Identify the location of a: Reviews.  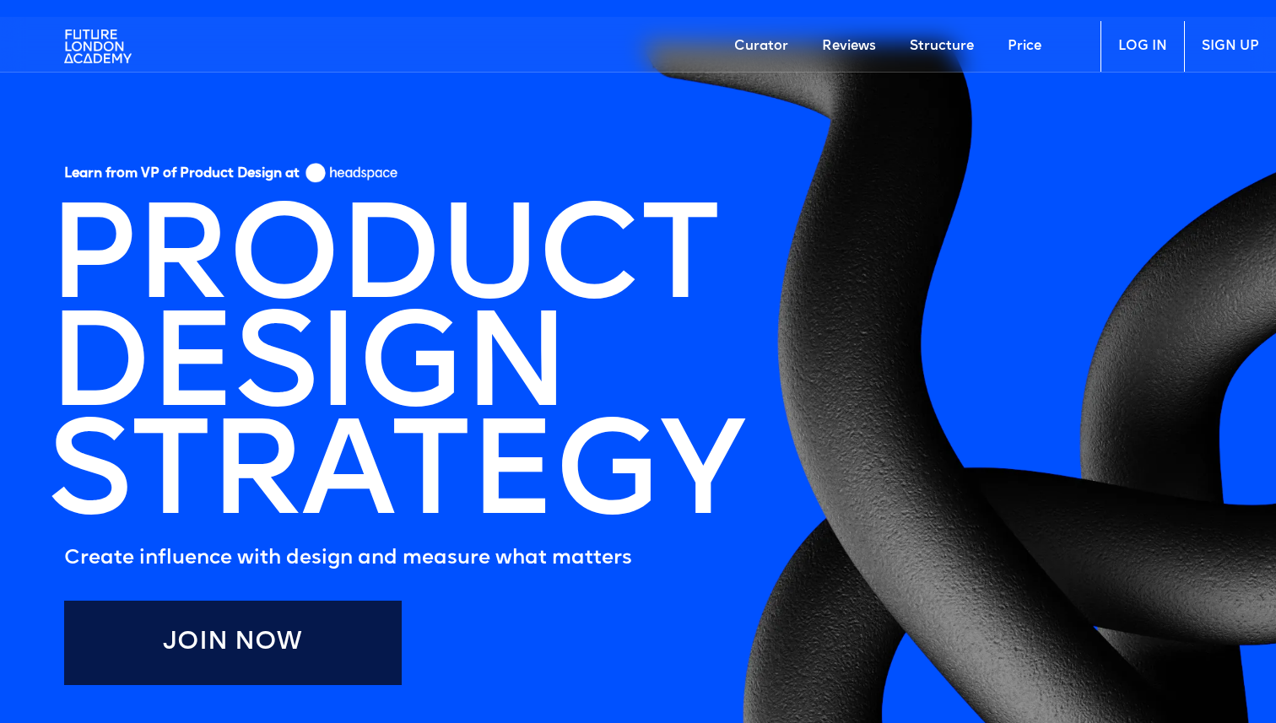
(849, 46).